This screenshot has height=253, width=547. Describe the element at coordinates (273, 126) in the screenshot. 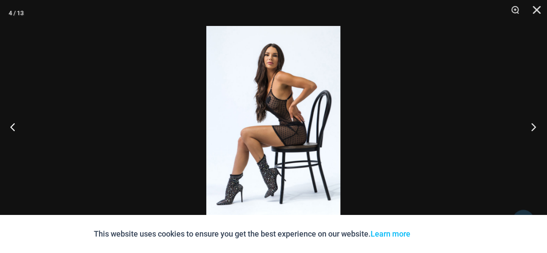

I see `img: Delta Black Hearts 5612 Dress 14` at that location.